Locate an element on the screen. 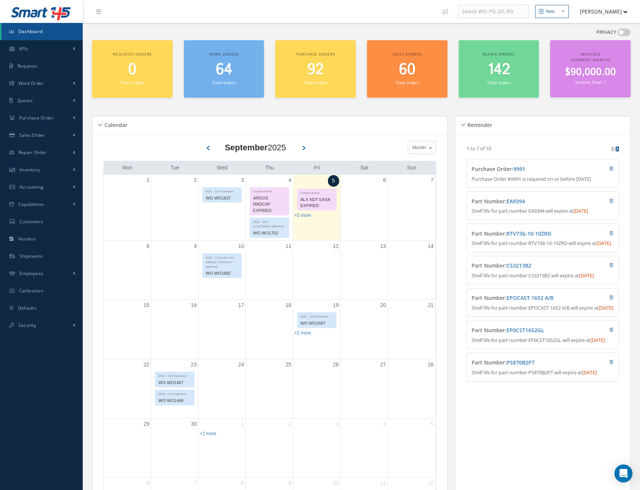 The image size is (640, 490). a: September 24, 2025 is located at coordinates (241, 365).